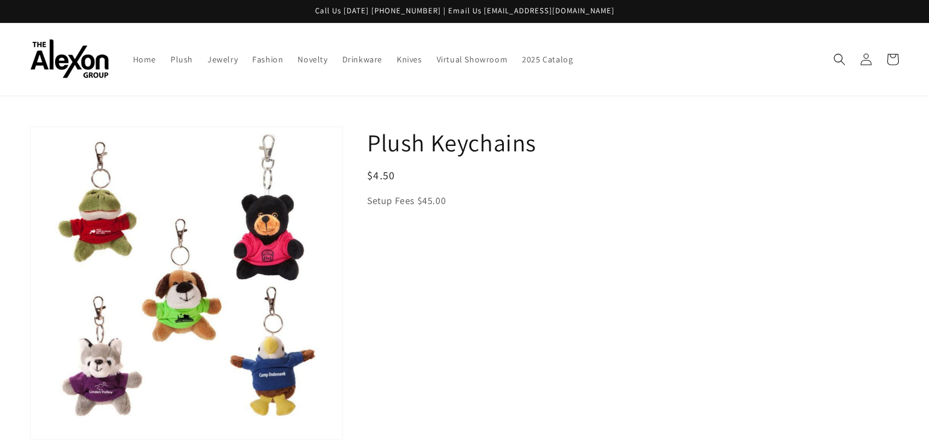 The height and width of the screenshot is (442, 929). I want to click on span: Drinkware, so click(362, 59).